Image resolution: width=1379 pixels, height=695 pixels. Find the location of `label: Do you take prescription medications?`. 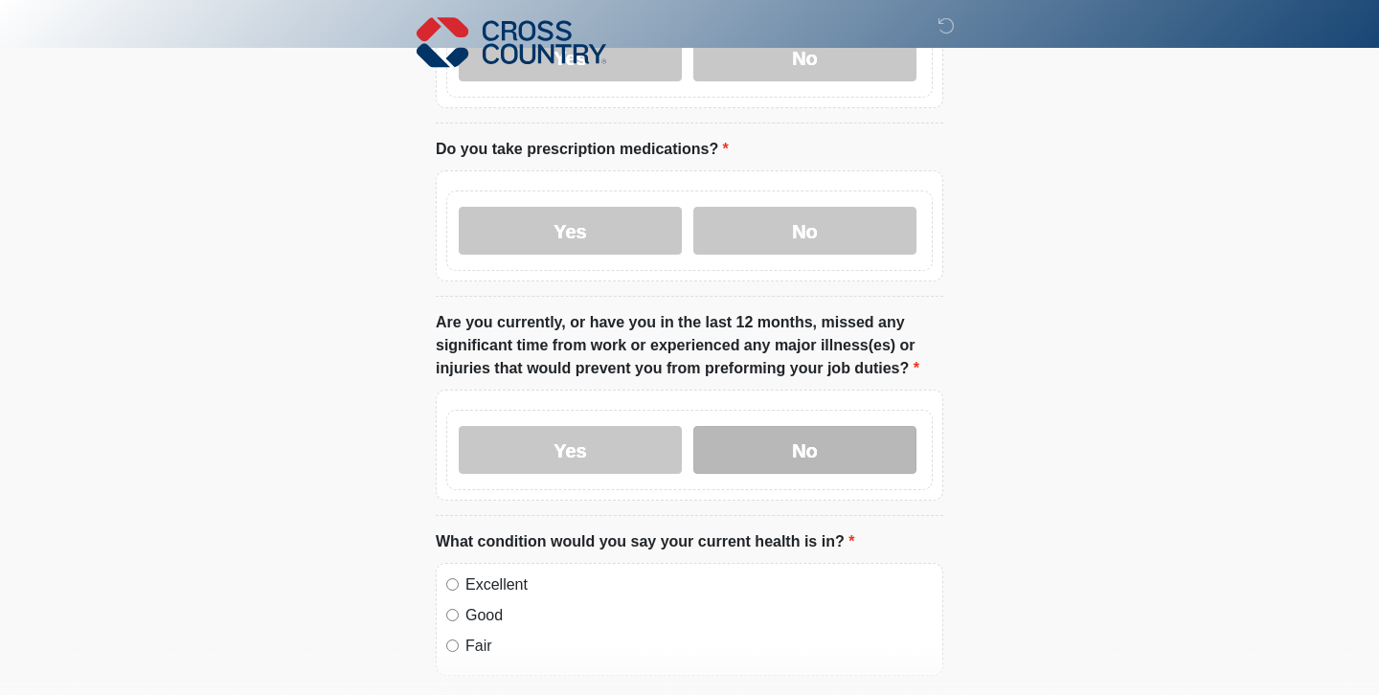

label: Do you take prescription medications? is located at coordinates (582, 149).